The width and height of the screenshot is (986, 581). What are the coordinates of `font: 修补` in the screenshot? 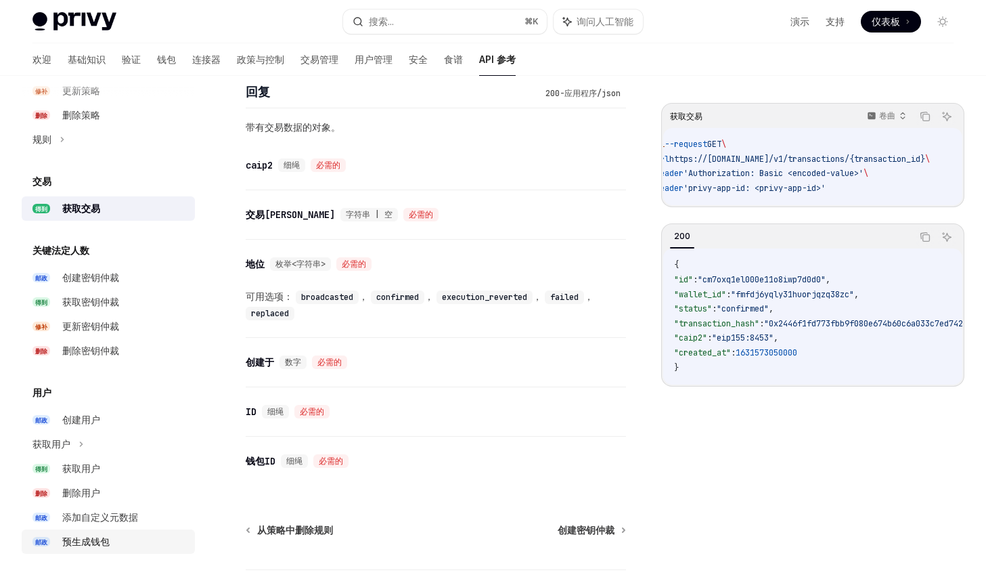 It's located at (41, 326).